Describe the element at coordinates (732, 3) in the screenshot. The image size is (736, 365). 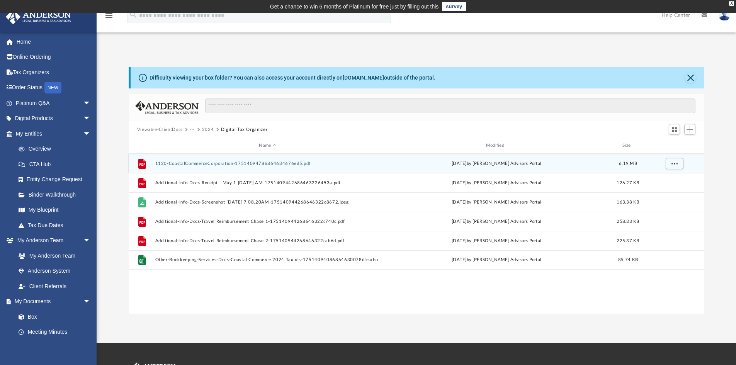
I see `div: close` at that location.